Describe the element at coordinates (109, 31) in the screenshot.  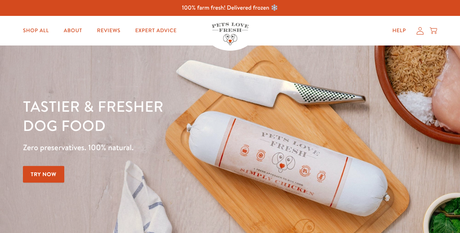
I see `a: Reviews` at that location.